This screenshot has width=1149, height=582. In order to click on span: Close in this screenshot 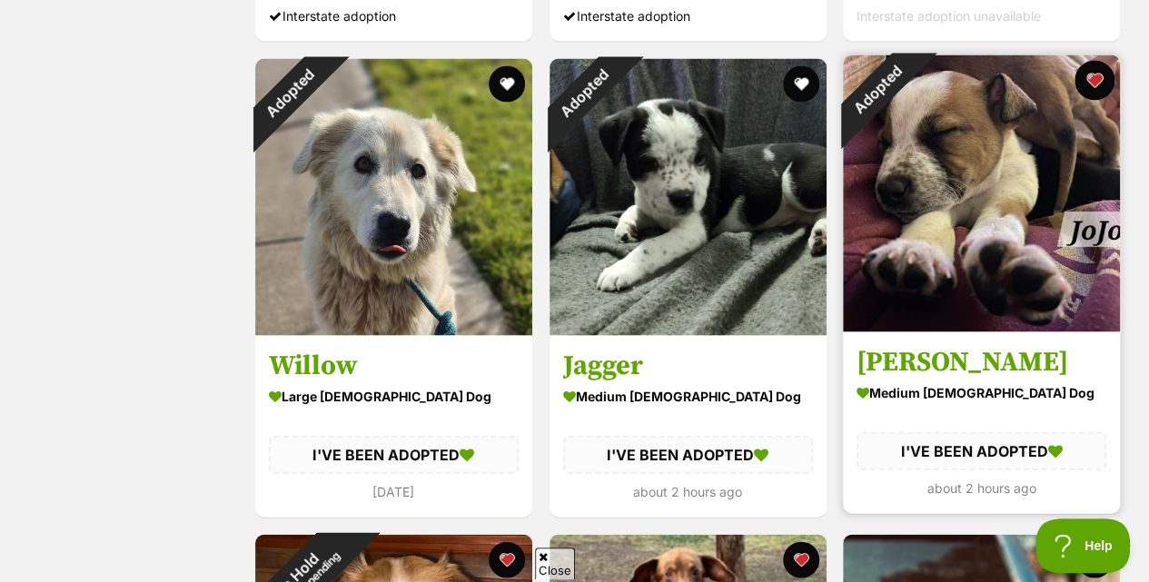, I will do `click(555, 563)`.